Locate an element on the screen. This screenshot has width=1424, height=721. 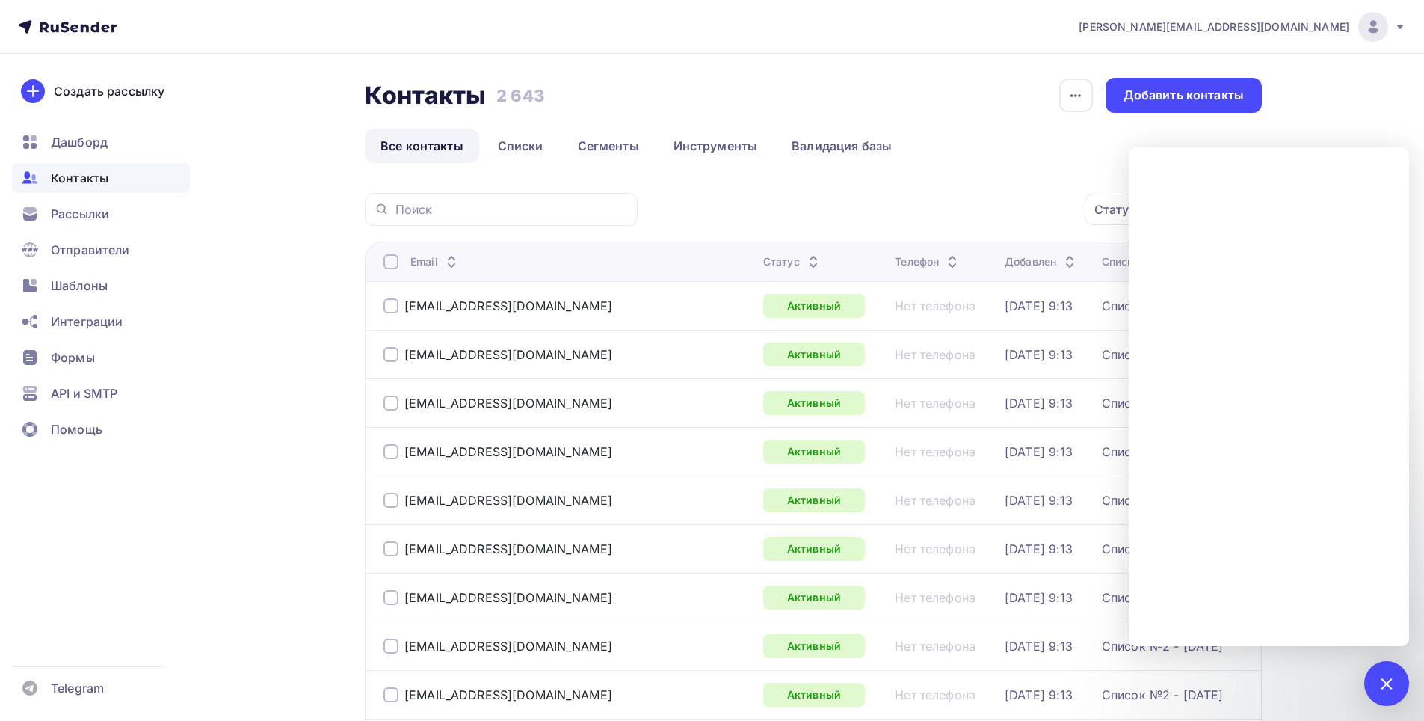
a: Контакты is located at coordinates (101, 178).